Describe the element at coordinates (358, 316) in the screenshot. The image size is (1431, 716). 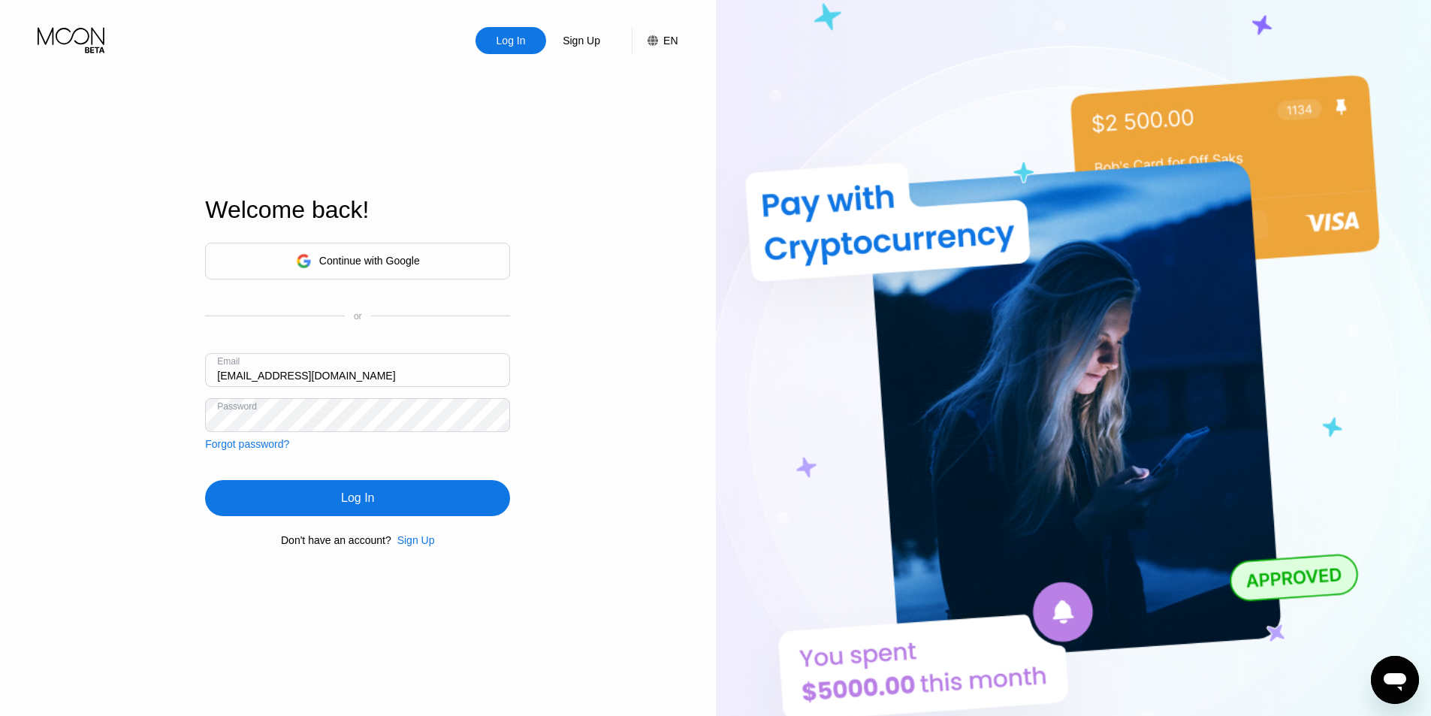
I see `div: or` at that location.